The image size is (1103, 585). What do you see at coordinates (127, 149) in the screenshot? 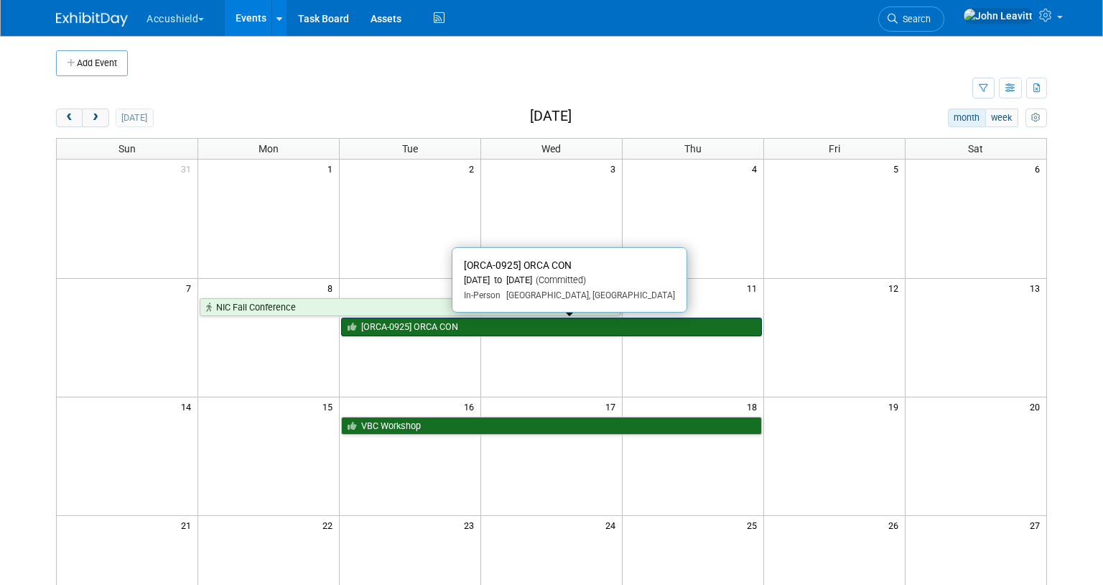
I see `span: Sun` at bounding box center [127, 149].